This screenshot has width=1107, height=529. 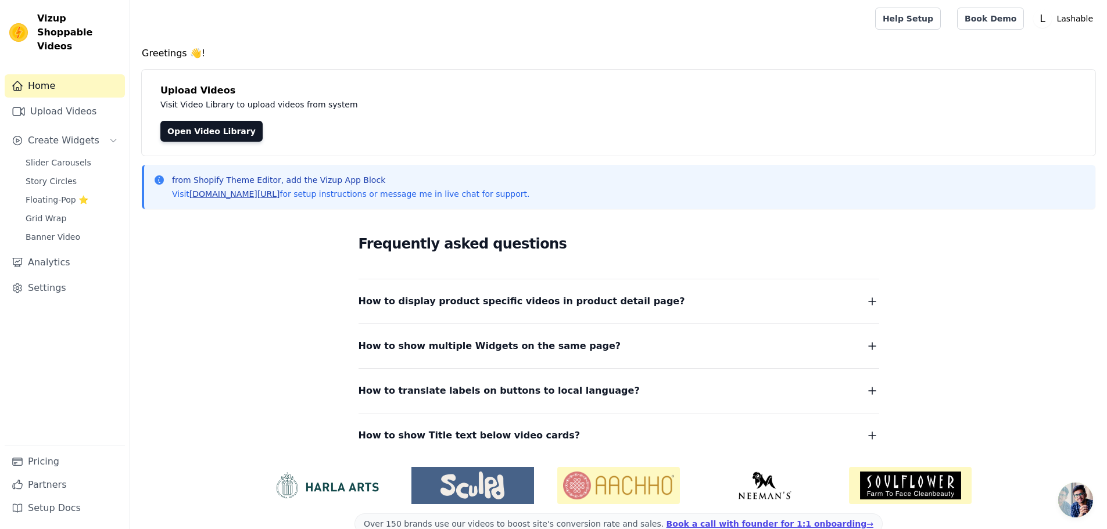 What do you see at coordinates (78, 33) in the screenshot?
I see `span: Vizup Shoppable Videos` at bounding box center [78, 33].